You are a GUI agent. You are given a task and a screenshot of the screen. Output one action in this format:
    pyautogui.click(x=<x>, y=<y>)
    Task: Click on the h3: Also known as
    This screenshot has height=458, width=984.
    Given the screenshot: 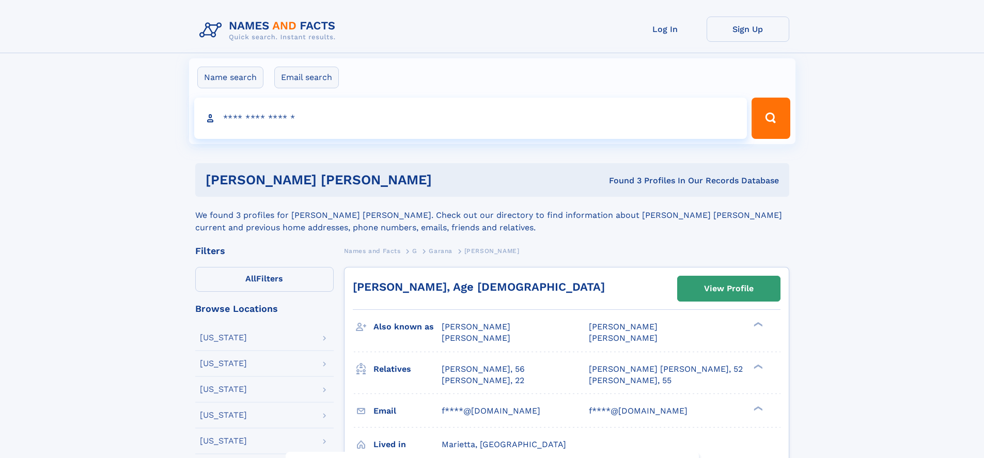 What is the action you would take?
    pyautogui.click(x=408, y=327)
    